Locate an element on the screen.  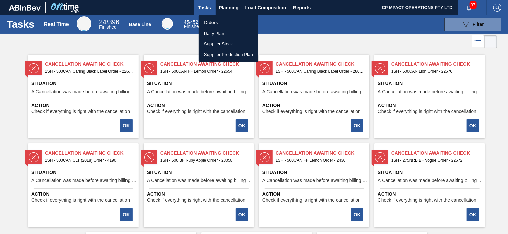
a: Daily Plan is located at coordinates (229, 33).